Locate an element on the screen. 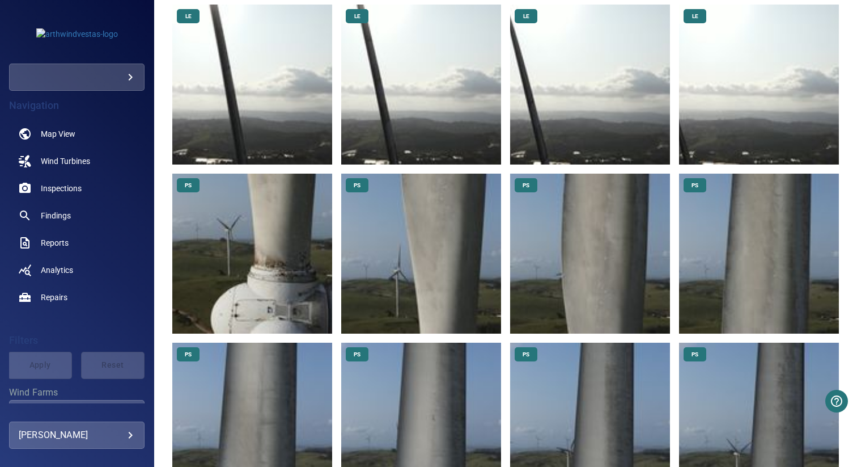 This screenshot has height=467, width=857. a: findings noActive is located at coordinates (77, 215).